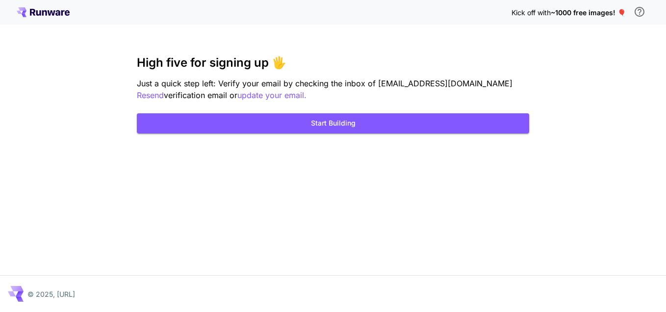  Describe the element at coordinates (531, 12) in the screenshot. I see `span: Kick off with` at that location.